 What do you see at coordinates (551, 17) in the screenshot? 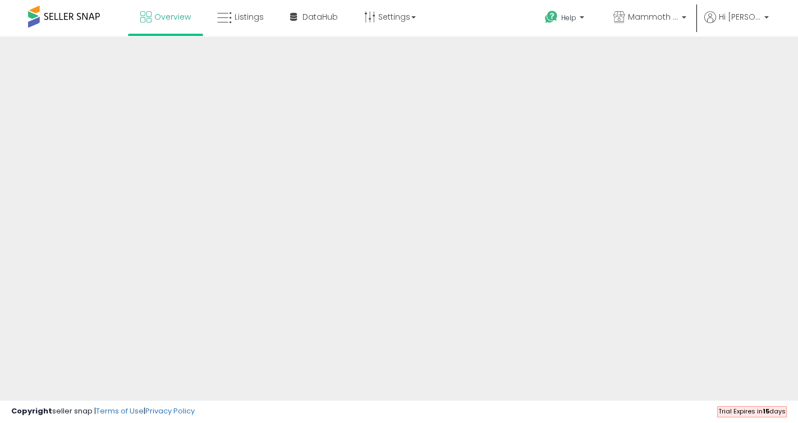
I see `i: Get Help` at bounding box center [551, 17].